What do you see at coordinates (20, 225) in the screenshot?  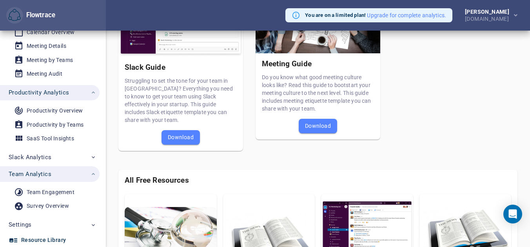 I see `span: Settings` at bounding box center [20, 225].